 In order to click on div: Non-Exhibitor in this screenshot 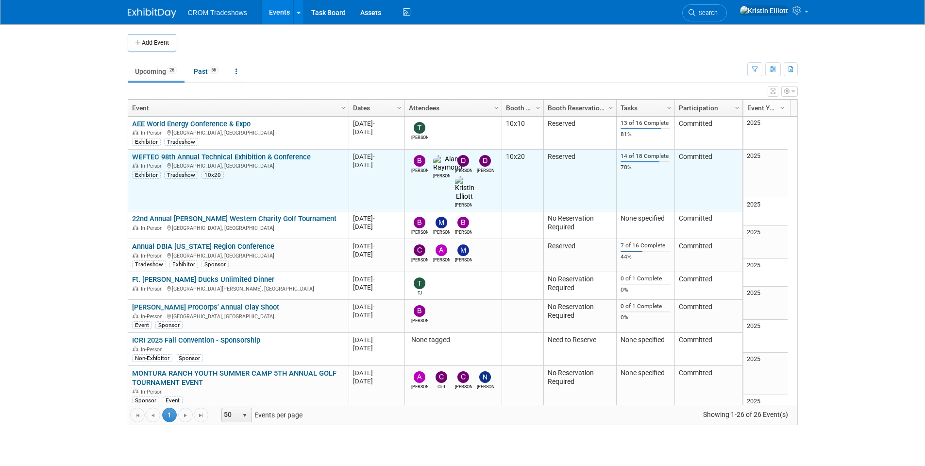, I will do `click(152, 358)`.